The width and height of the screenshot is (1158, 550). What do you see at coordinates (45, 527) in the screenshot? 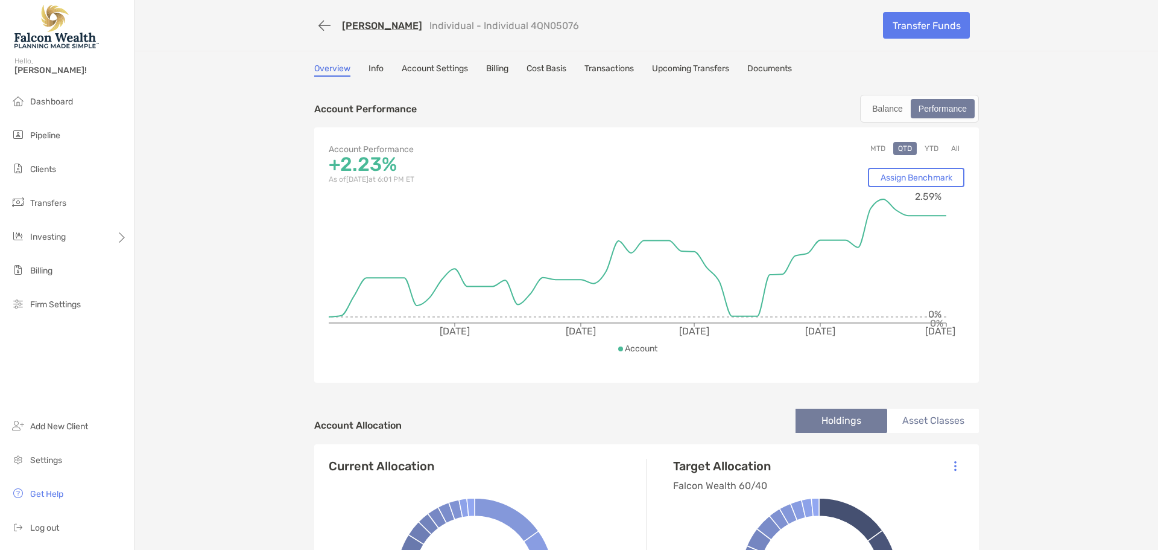
I see `span: Log out` at bounding box center [45, 527].